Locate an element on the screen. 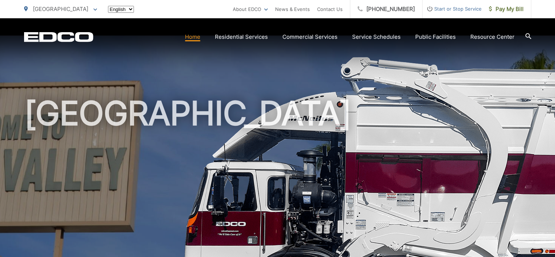 This screenshot has height=257, width=555. a: News & Events is located at coordinates (292, 9).